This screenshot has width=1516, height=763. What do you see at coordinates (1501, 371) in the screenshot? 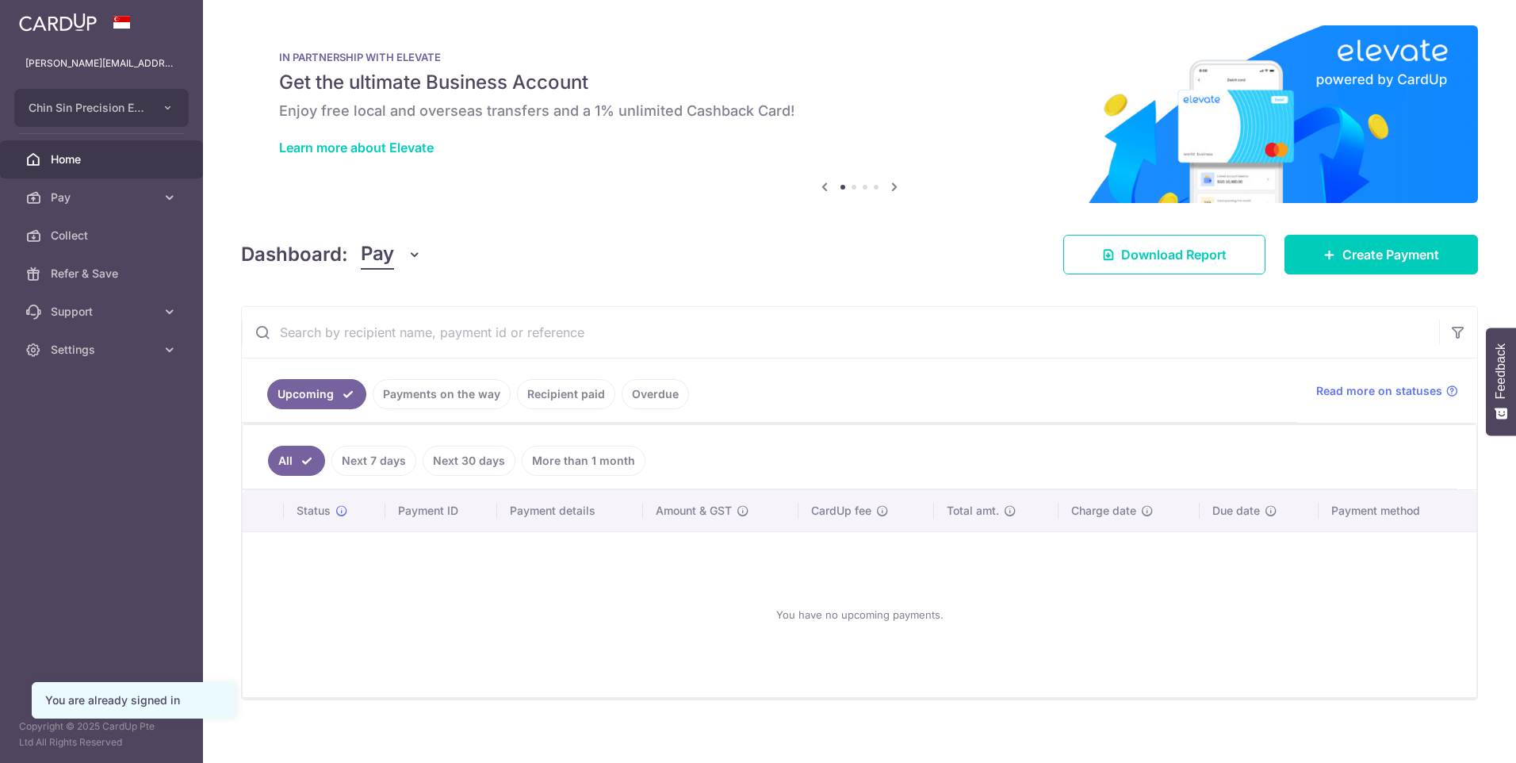
I see `span: Feedback` at bounding box center [1501, 371].